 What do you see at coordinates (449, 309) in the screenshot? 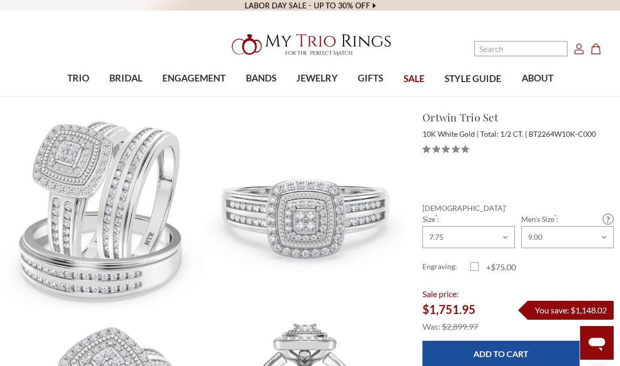
I see `span: $1,751.95` at bounding box center [449, 309].